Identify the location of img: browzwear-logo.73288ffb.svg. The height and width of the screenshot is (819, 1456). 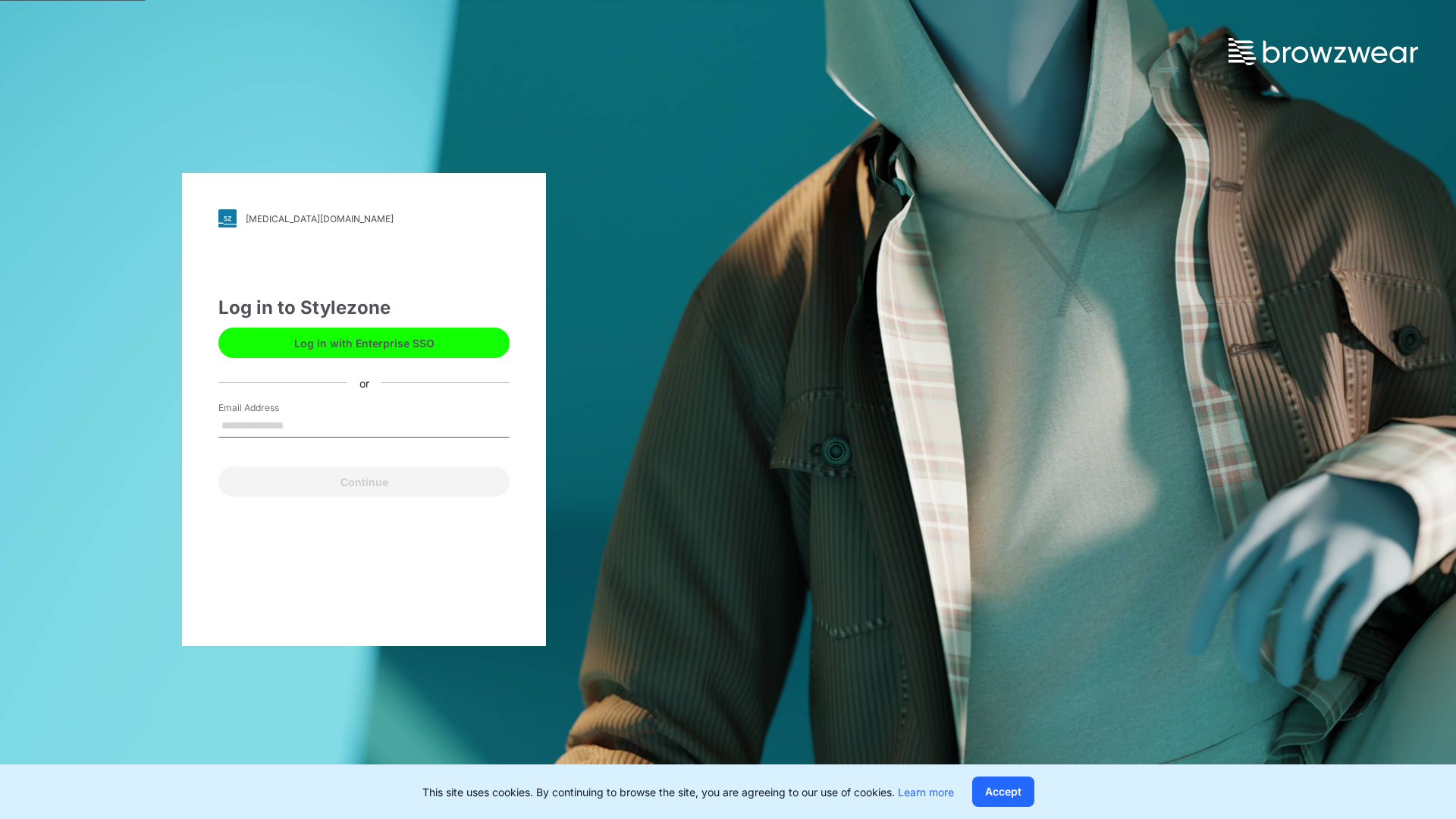
(1323, 51).